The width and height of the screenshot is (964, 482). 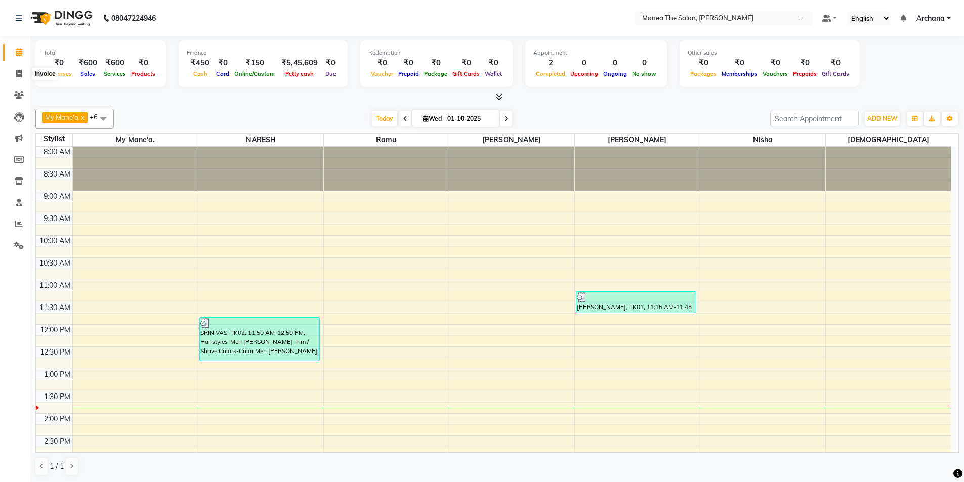 I want to click on div: 12:00 PM, so click(x=55, y=330).